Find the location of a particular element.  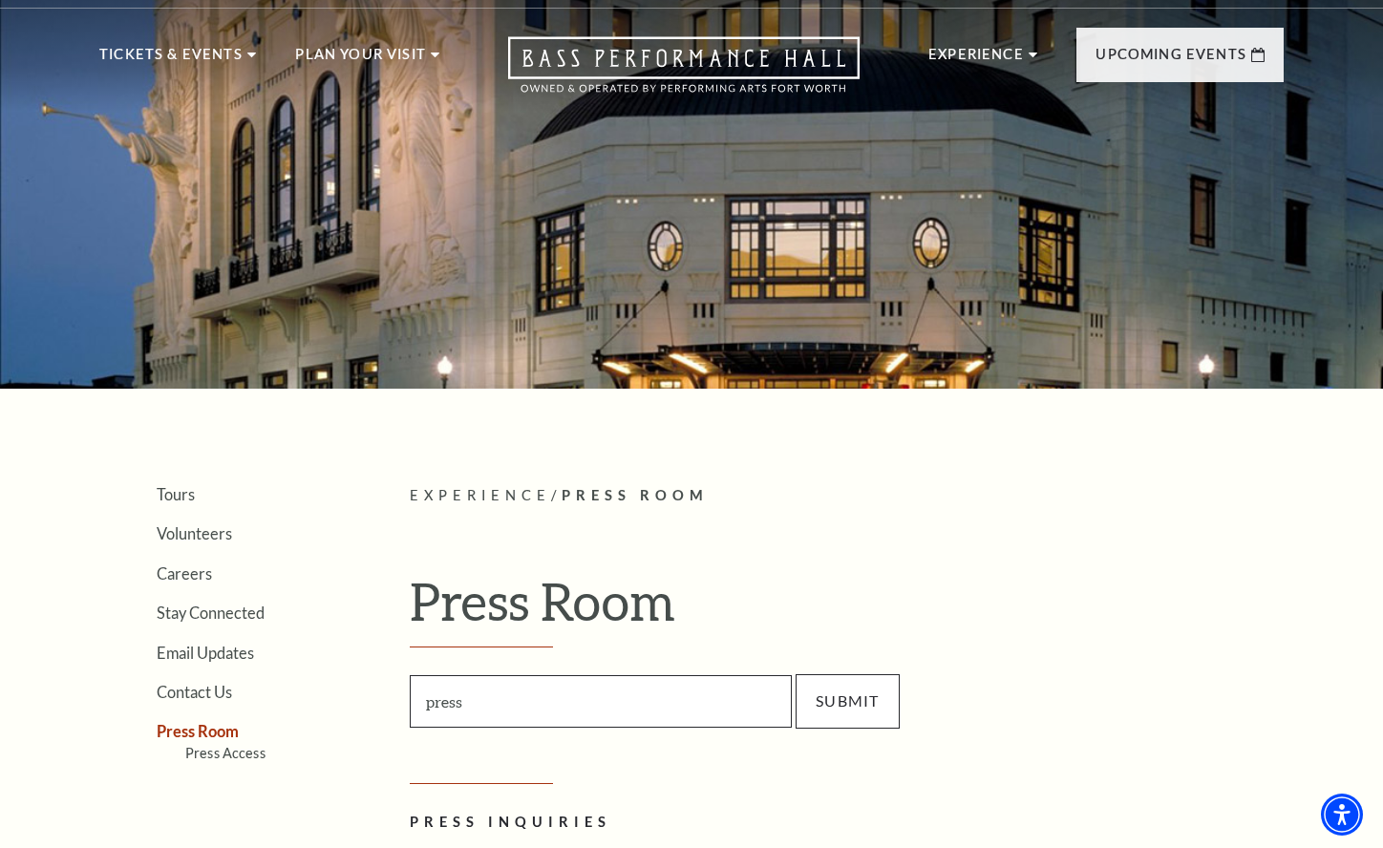

div: Accessibility Menu is located at coordinates (1342, 815).